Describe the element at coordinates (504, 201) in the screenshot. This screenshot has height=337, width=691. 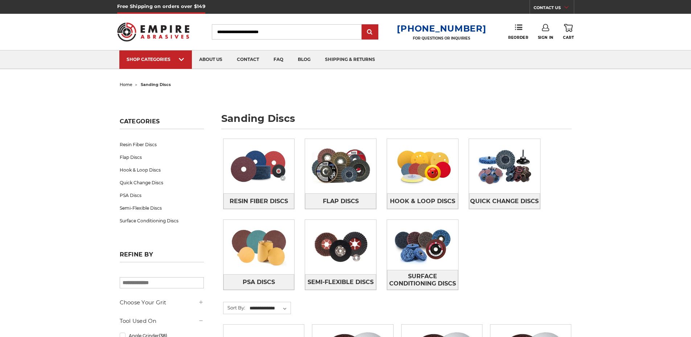
I see `span: Quick Change Discs` at that location.